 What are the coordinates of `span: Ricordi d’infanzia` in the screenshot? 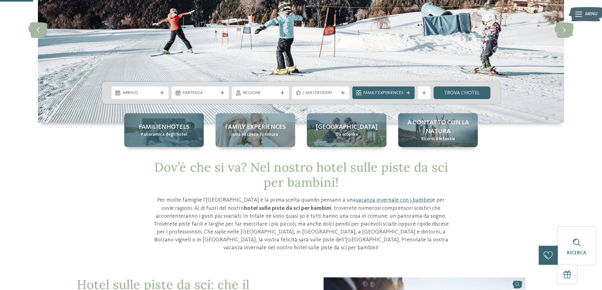 It's located at (438, 139).